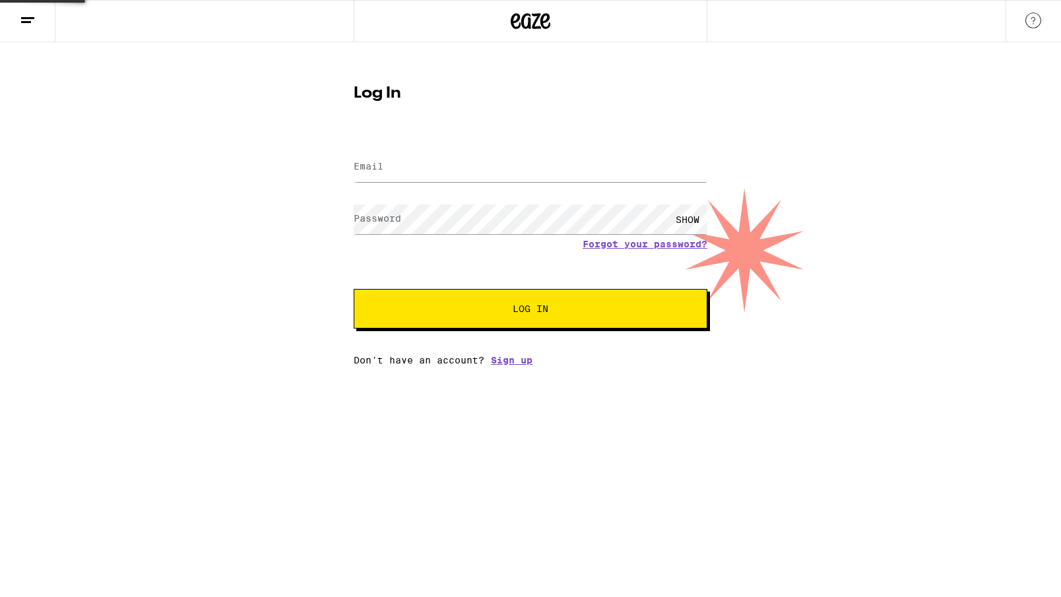 The height and width of the screenshot is (597, 1061). What do you see at coordinates (645, 244) in the screenshot?
I see `a: Forgot your password?` at bounding box center [645, 244].